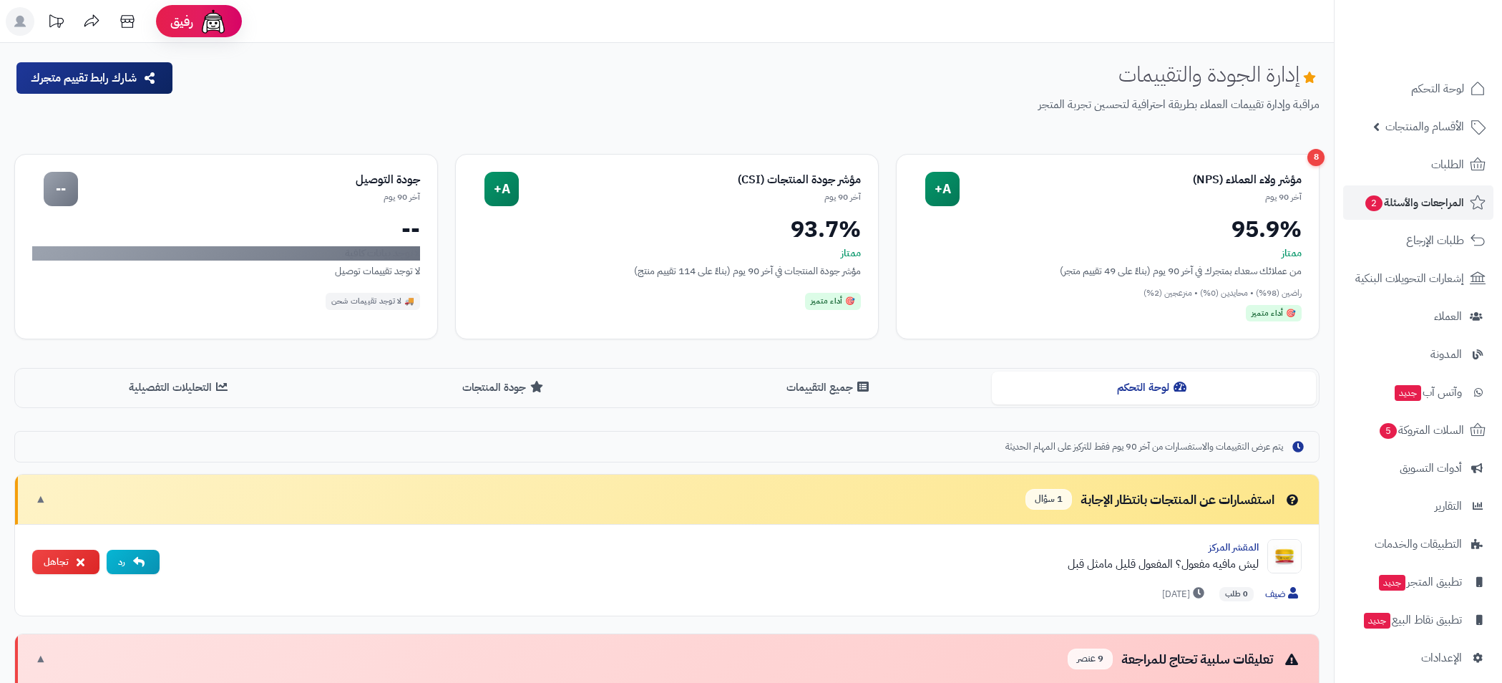  What do you see at coordinates (1438, 89) in the screenshot?
I see `span: لوحة التحكم` at bounding box center [1438, 89].